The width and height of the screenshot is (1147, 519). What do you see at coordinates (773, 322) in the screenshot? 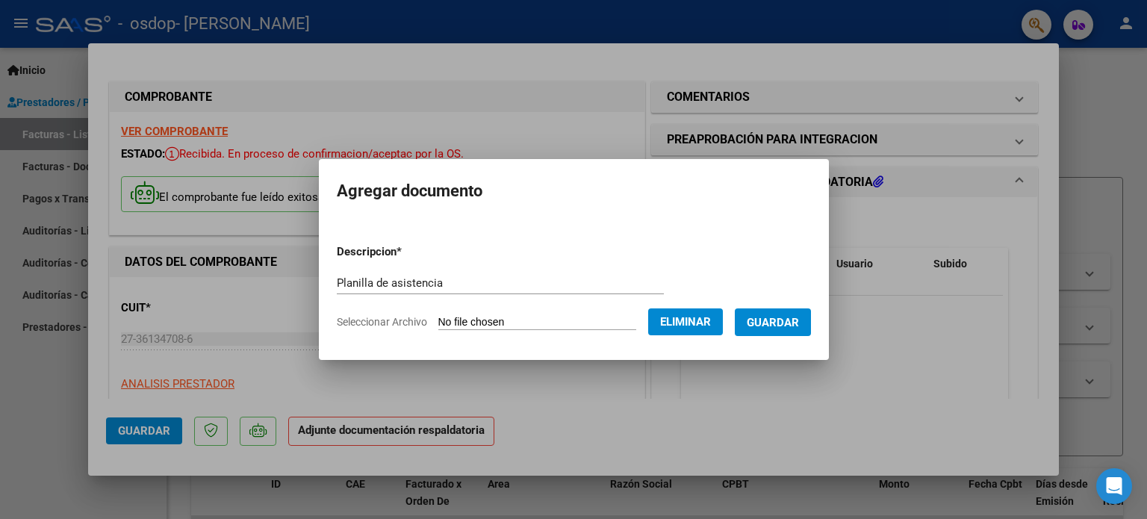
I see `button: Guardar` at bounding box center [773, 322].